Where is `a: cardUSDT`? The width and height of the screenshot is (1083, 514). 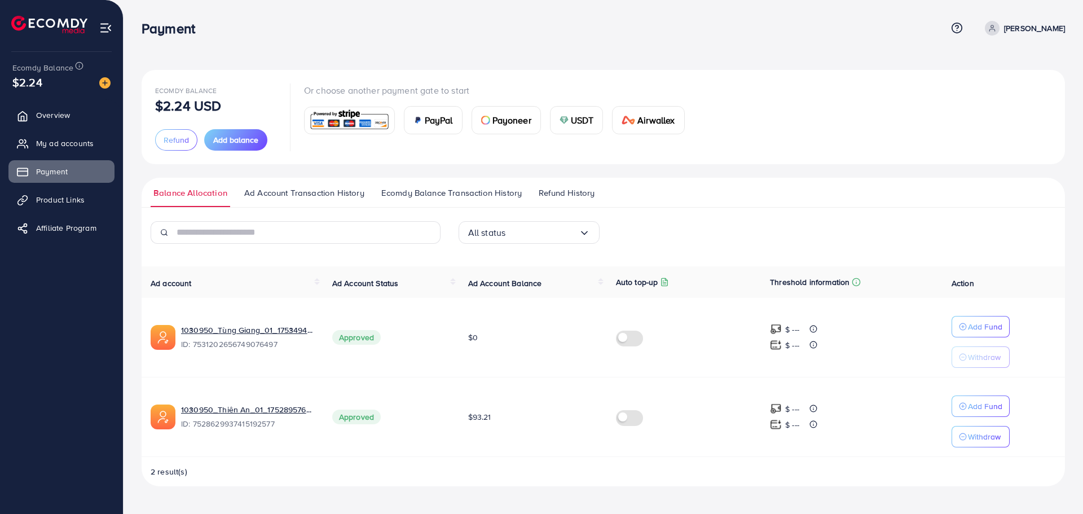 a: cardUSDT is located at coordinates (577, 120).